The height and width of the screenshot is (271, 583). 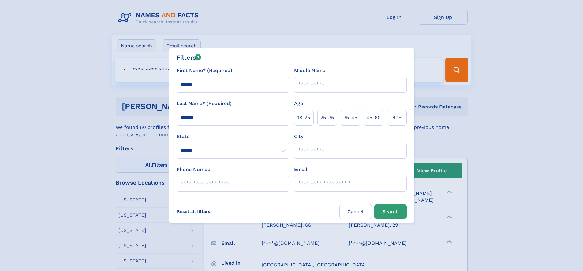 I want to click on span: 60+, so click(x=397, y=118).